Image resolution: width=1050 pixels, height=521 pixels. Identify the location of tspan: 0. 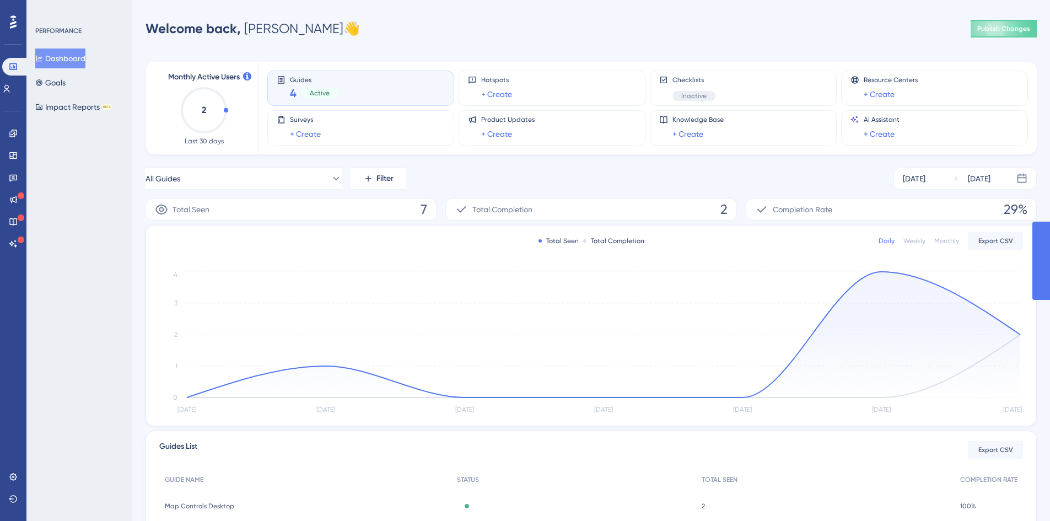
(175, 397).